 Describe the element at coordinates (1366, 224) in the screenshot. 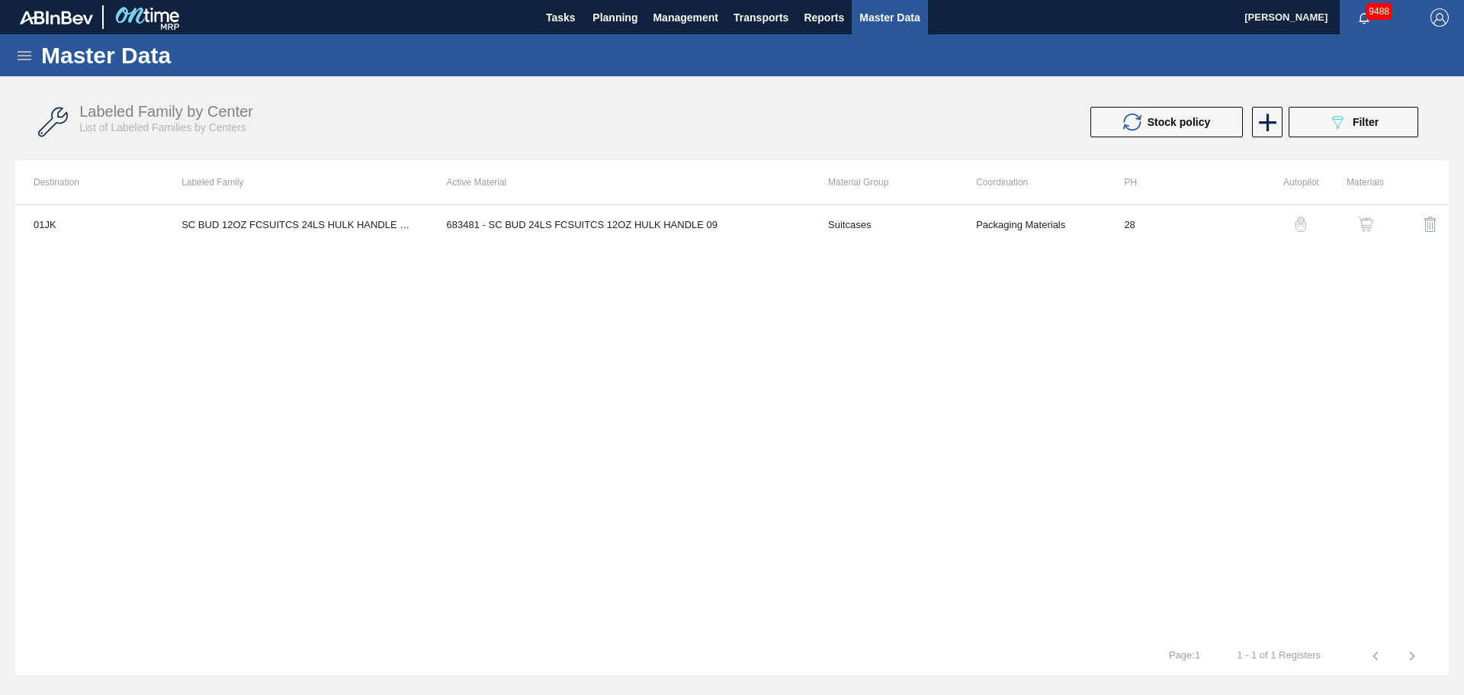

I see `img: shopping-cart-icon` at that location.